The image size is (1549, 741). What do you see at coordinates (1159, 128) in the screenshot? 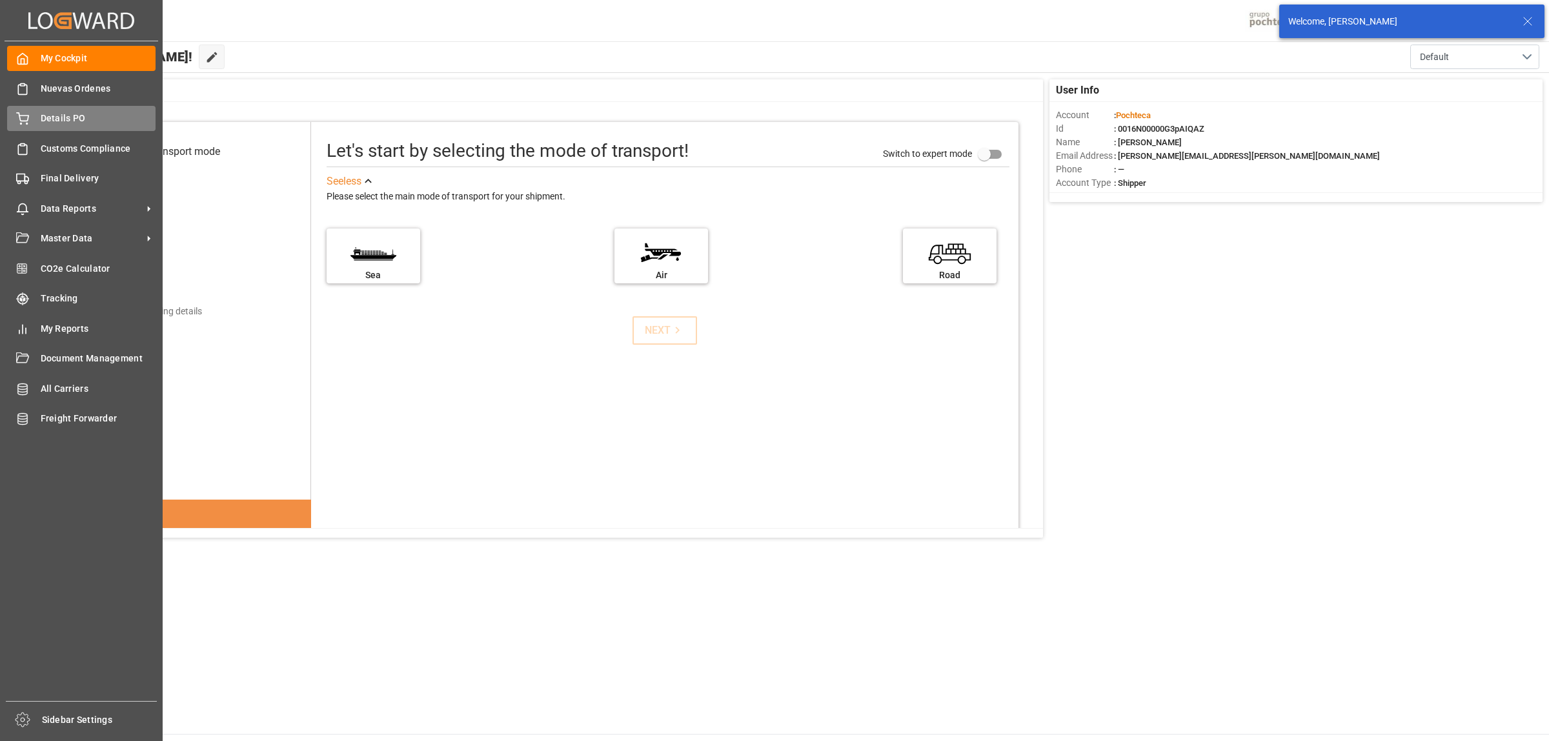
I see `span: : 0016N00000G3pAIQAZ` at bounding box center [1159, 128].